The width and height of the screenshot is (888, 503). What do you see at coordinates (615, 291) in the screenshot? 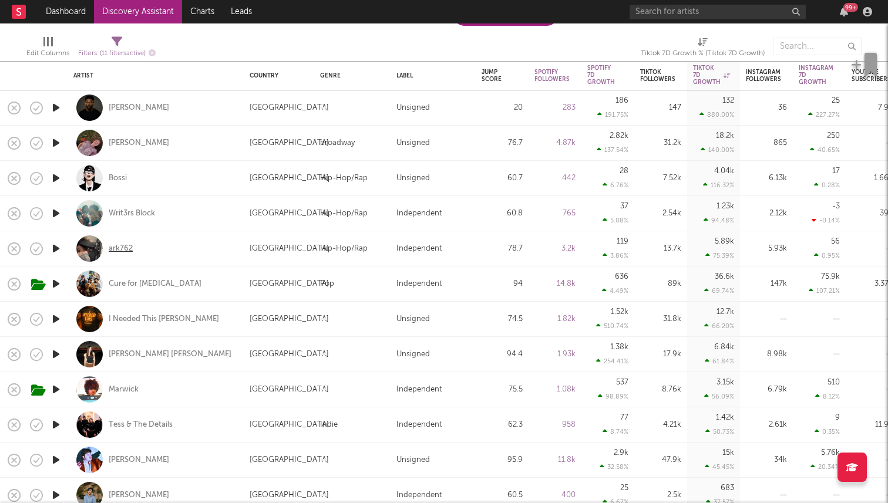
I see `div: 4.49 %` at bounding box center [615, 291].